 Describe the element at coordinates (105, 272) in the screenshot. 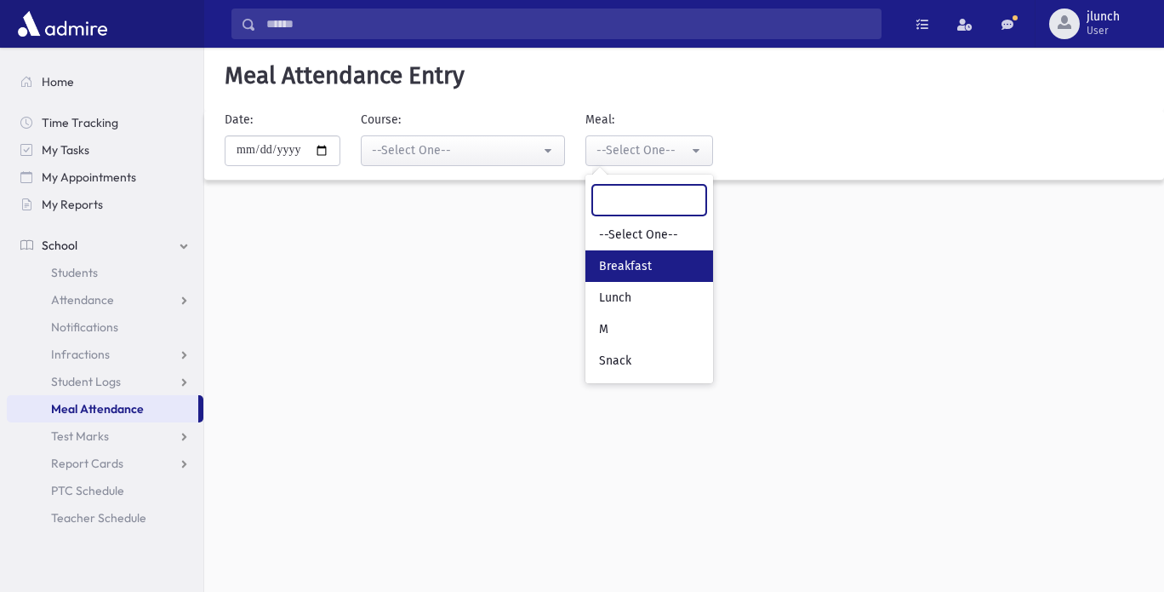

I see `a: Students` at that location.